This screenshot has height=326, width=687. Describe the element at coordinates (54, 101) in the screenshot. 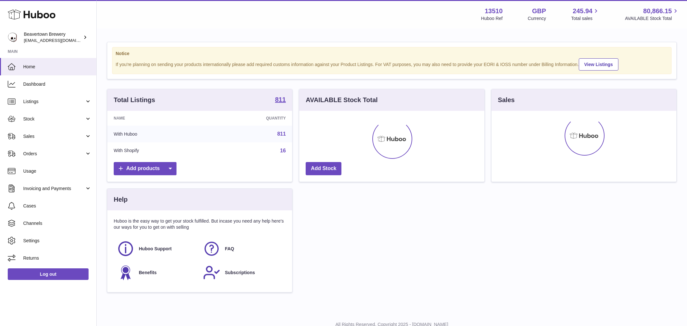

I see `span: Listings` at that location.